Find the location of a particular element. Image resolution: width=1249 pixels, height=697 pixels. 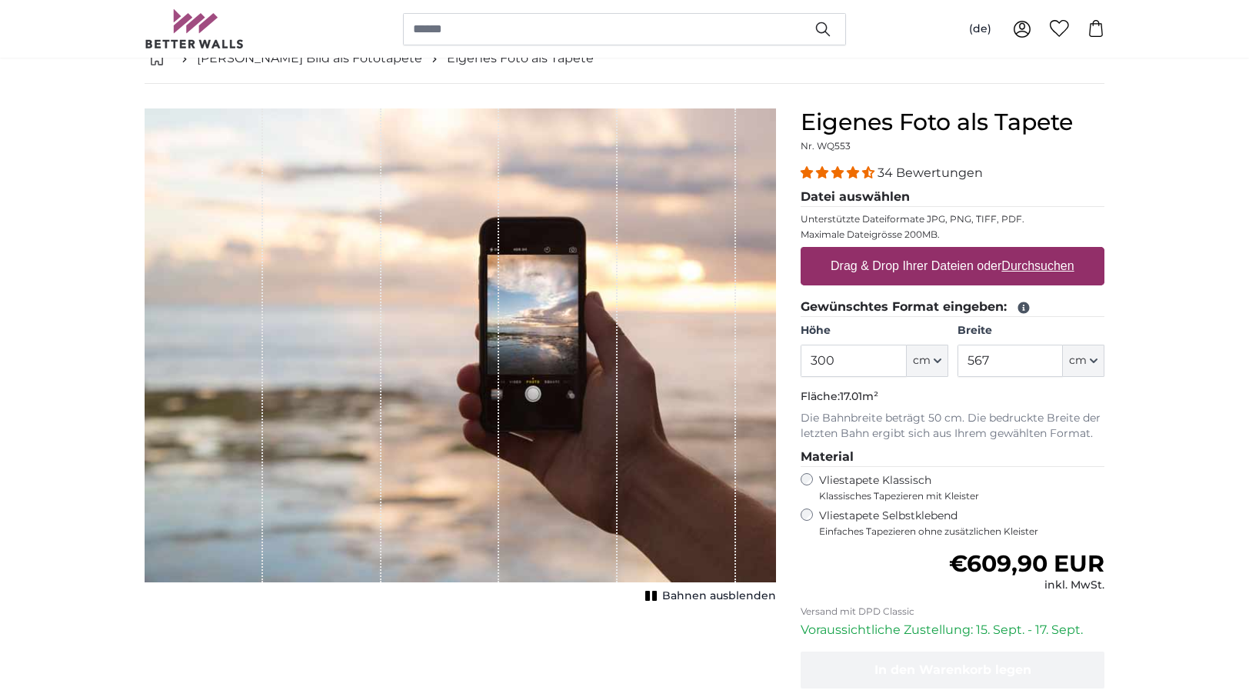

span: Nr. WQ553 is located at coordinates (826, 145).